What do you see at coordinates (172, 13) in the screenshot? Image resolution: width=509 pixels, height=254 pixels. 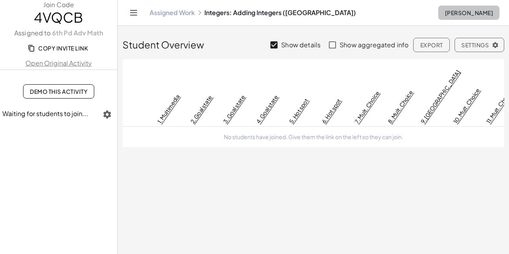 I see `a: Assigned Work` at bounding box center [172, 13].